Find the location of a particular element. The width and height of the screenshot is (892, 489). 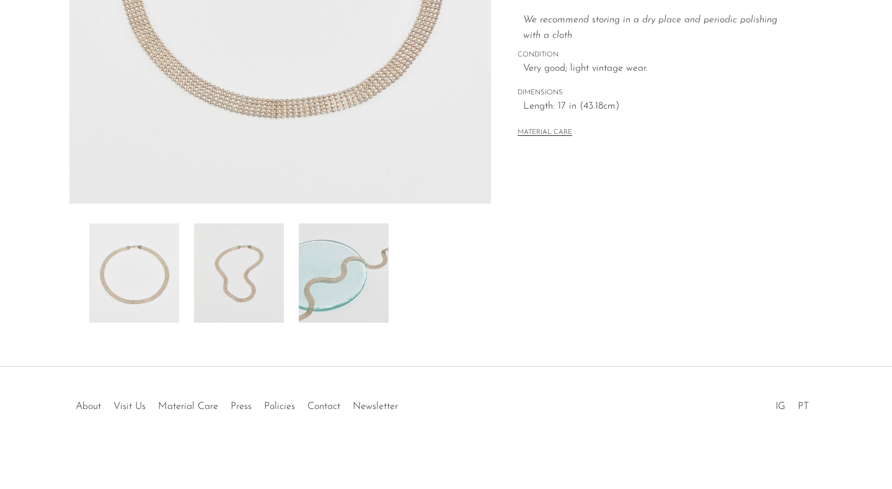

span: CONDITION is located at coordinates (657, 55).